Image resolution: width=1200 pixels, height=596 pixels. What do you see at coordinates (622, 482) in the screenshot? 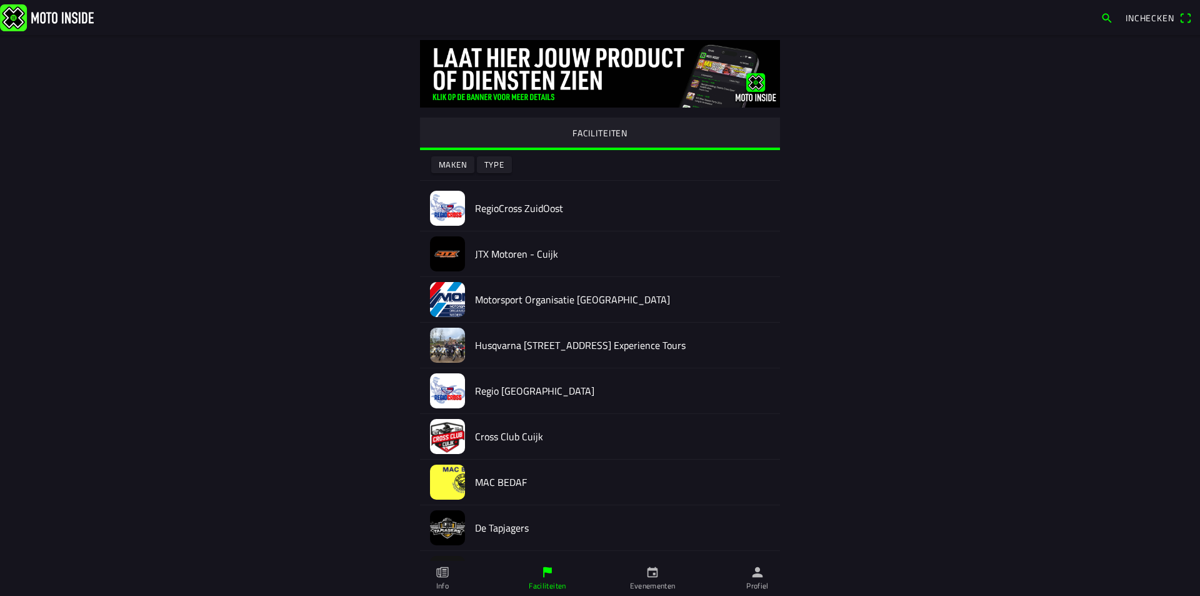
I see `h2: MAC BEDAF` at bounding box center [622, 482].